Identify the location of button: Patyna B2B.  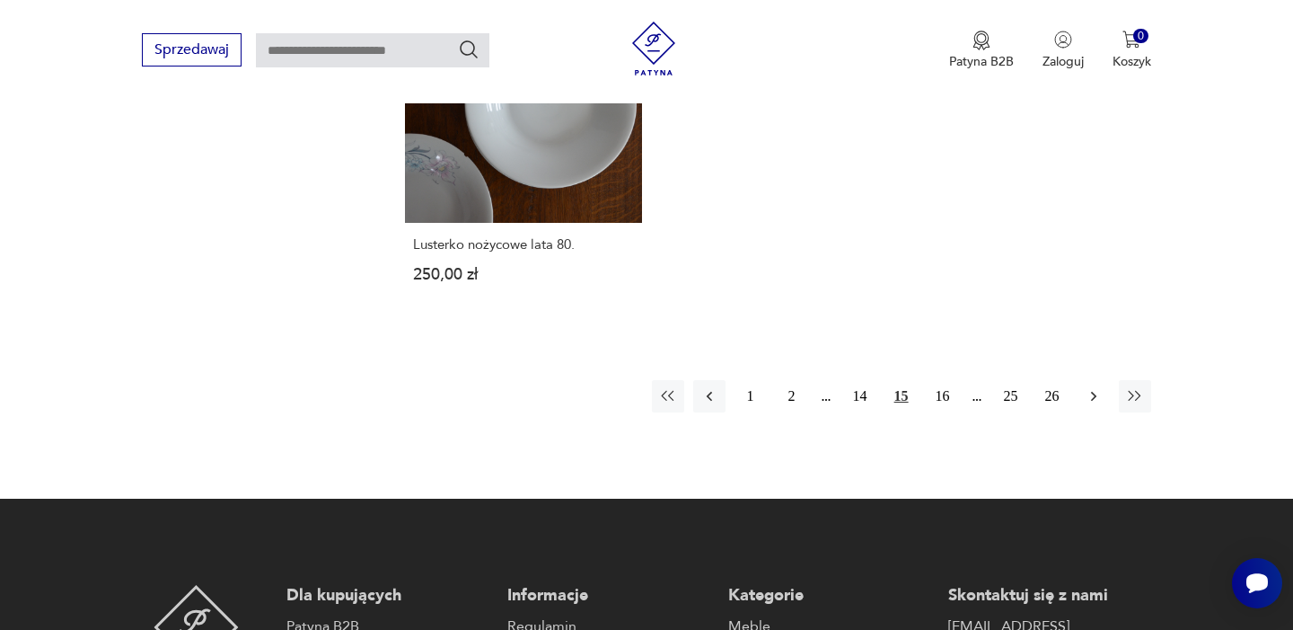
(982, 50).